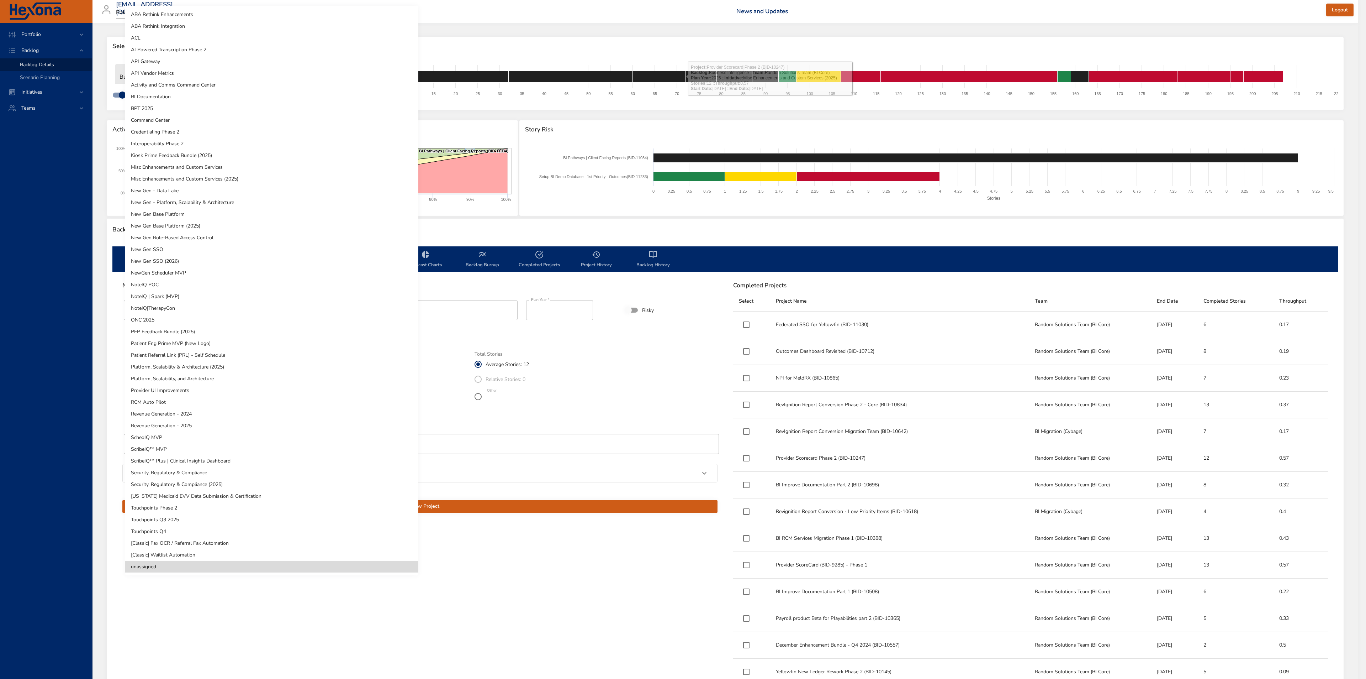  I want to click on li: NewGen Scheduler MVP, so click(272, 273).